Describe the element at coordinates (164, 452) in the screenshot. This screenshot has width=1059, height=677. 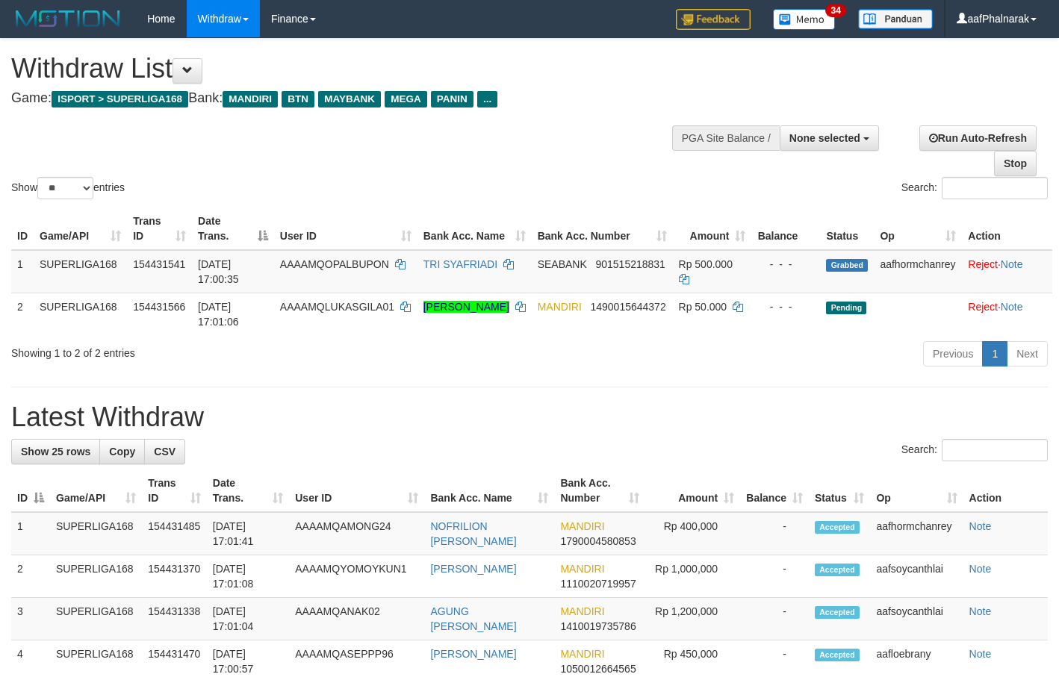
I see `a: CSV` at that location.